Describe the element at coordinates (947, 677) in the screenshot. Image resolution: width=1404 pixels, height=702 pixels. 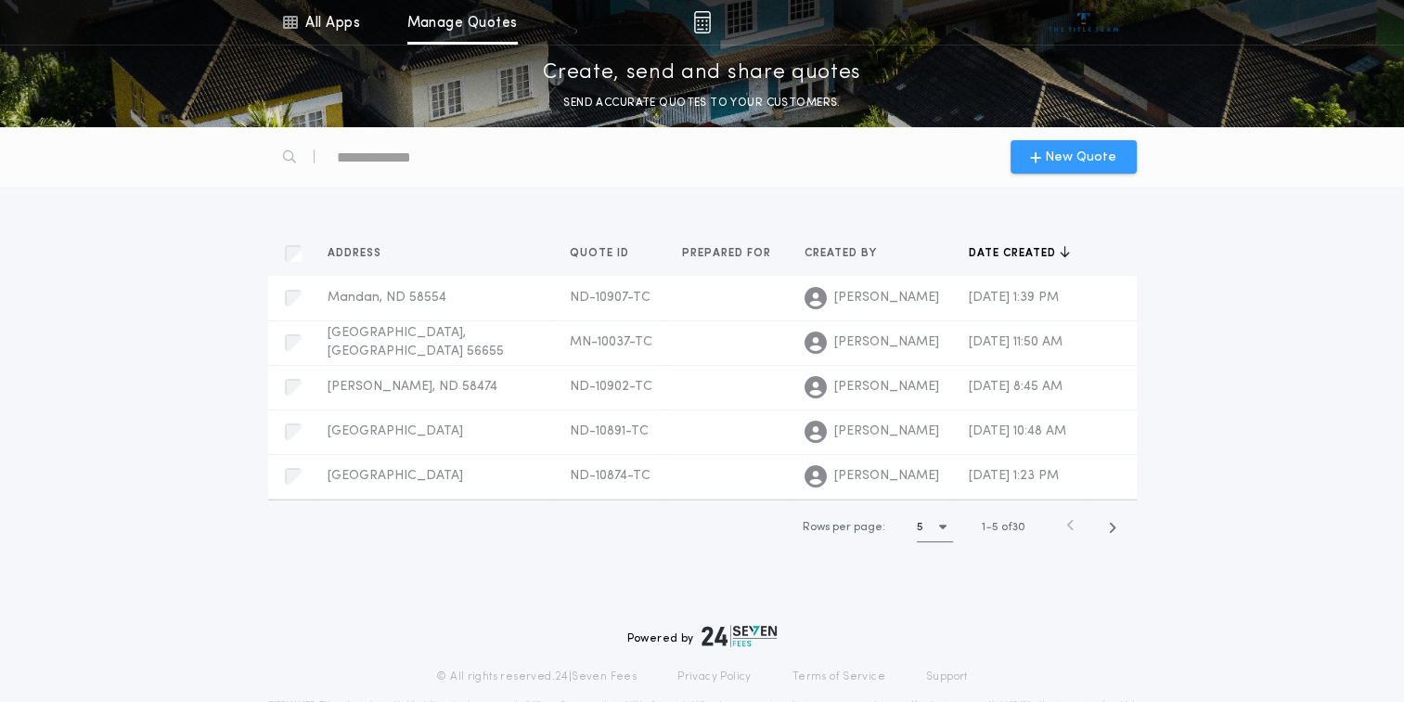
I see `a: Support` at that location.